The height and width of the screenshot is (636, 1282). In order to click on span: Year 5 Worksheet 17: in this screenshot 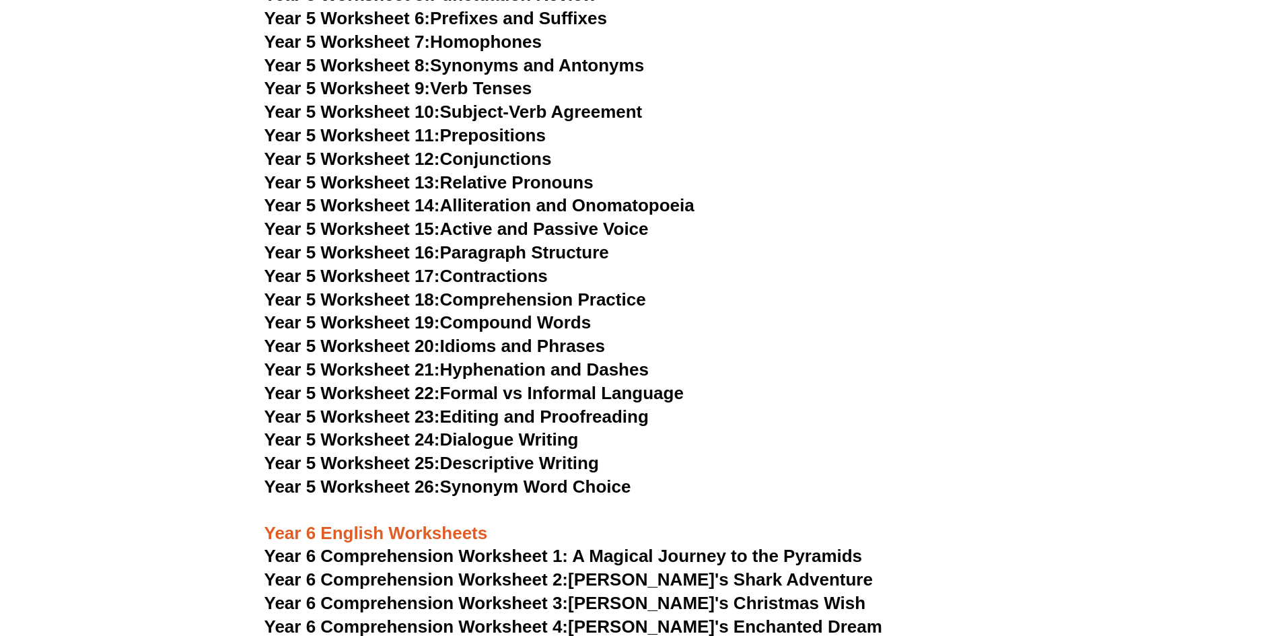, I will do `click(352, 276)`.